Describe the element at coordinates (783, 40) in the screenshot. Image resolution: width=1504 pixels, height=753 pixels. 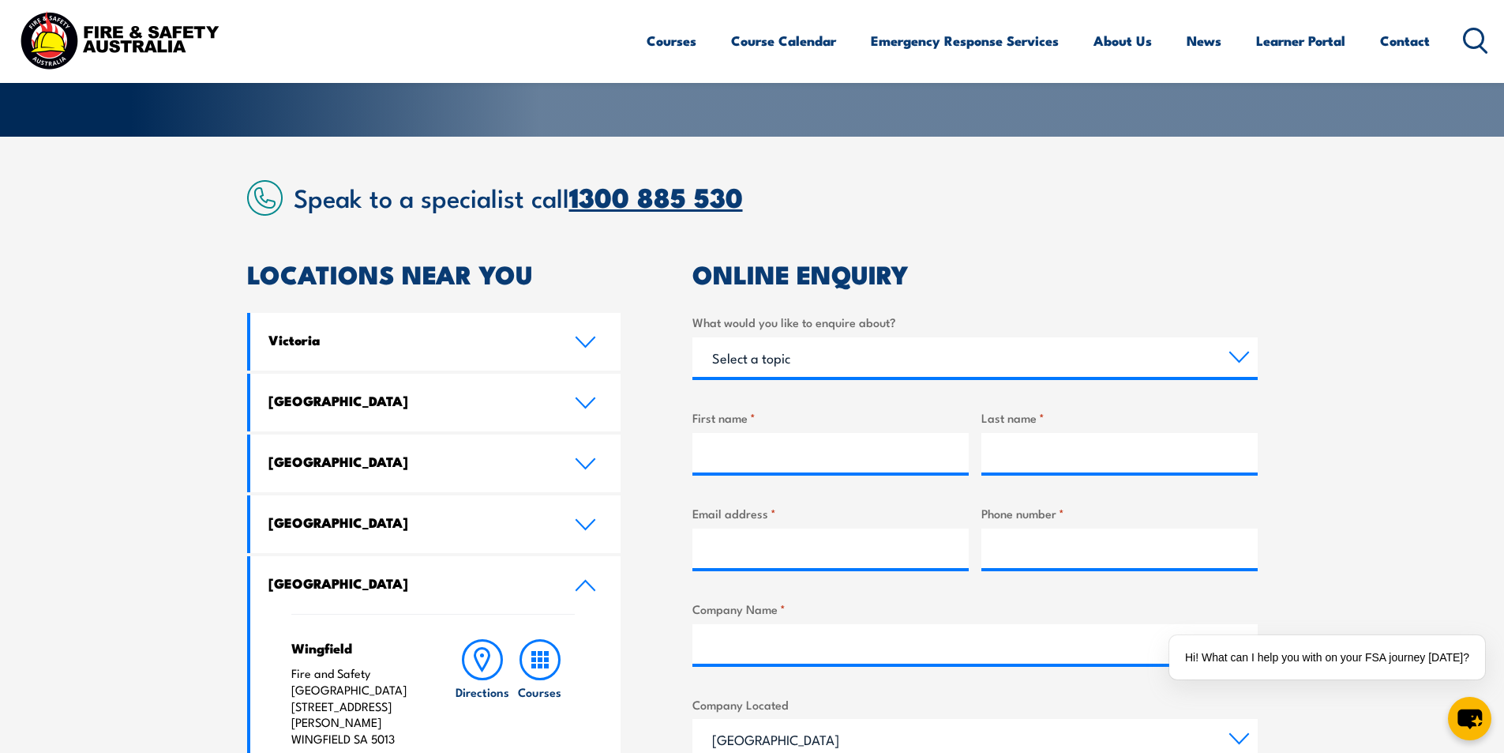
I see `a: Course Calendar` at that location.